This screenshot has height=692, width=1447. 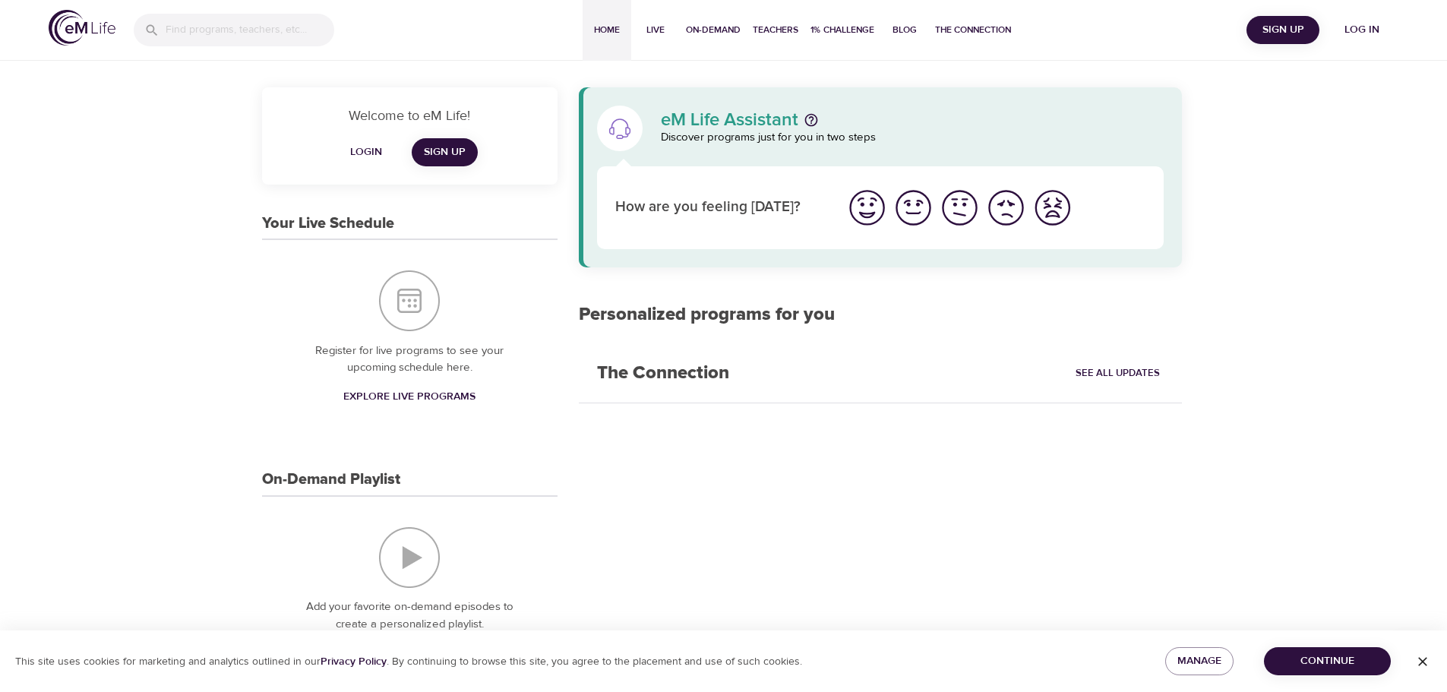 What do you see at coordinates (842, 30) in the screenshot?
I see `span: 1% Challenge` at bounding box center [842, 30].